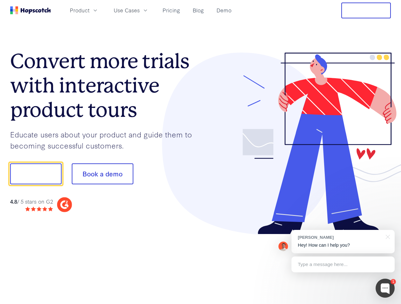  I want to click on a: Free Trial, so click(366, 10).